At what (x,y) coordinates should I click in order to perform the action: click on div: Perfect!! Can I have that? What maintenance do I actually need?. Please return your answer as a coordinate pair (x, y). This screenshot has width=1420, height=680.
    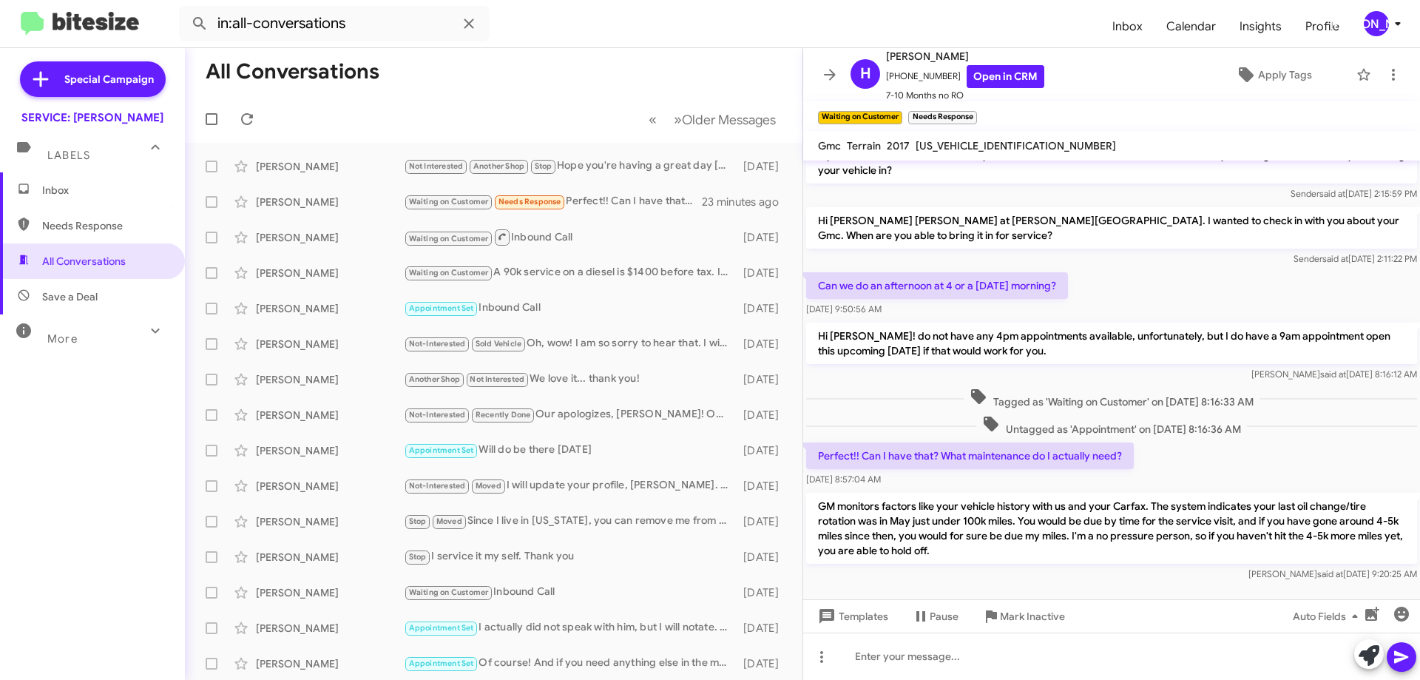
    Looking at the image, I should click on (552, 201).